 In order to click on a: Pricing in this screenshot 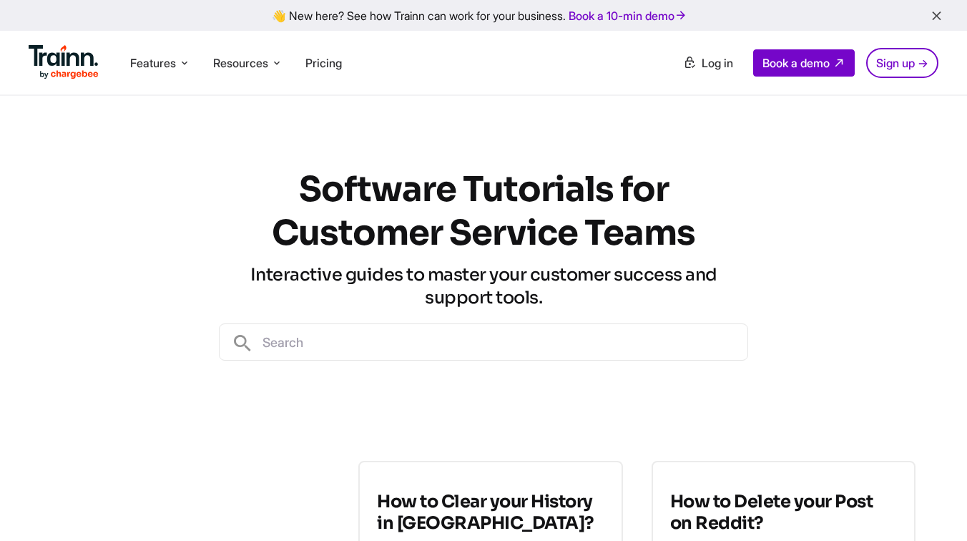, I will do `click(323, 63)`.